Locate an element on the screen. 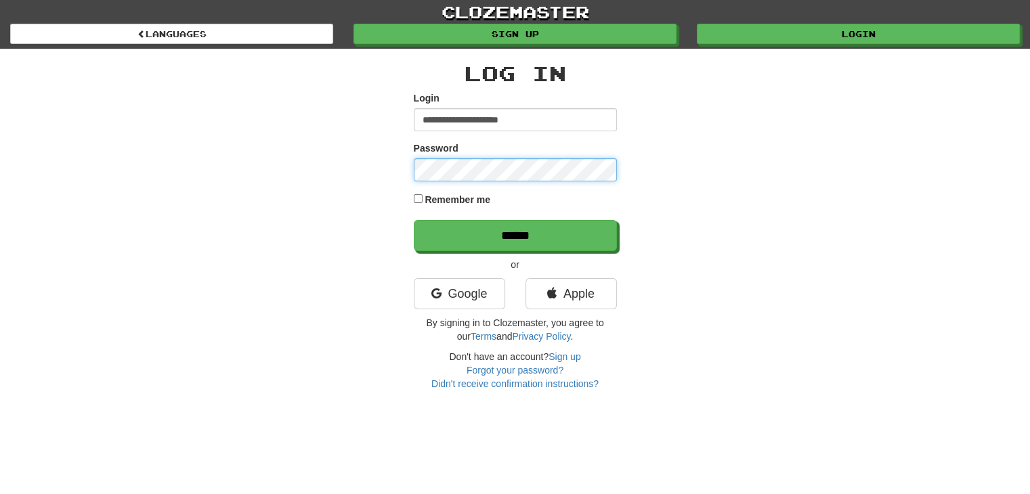 This screenshot has height=494, width=1030. label: Remember me is located at coordinates (457, 200).